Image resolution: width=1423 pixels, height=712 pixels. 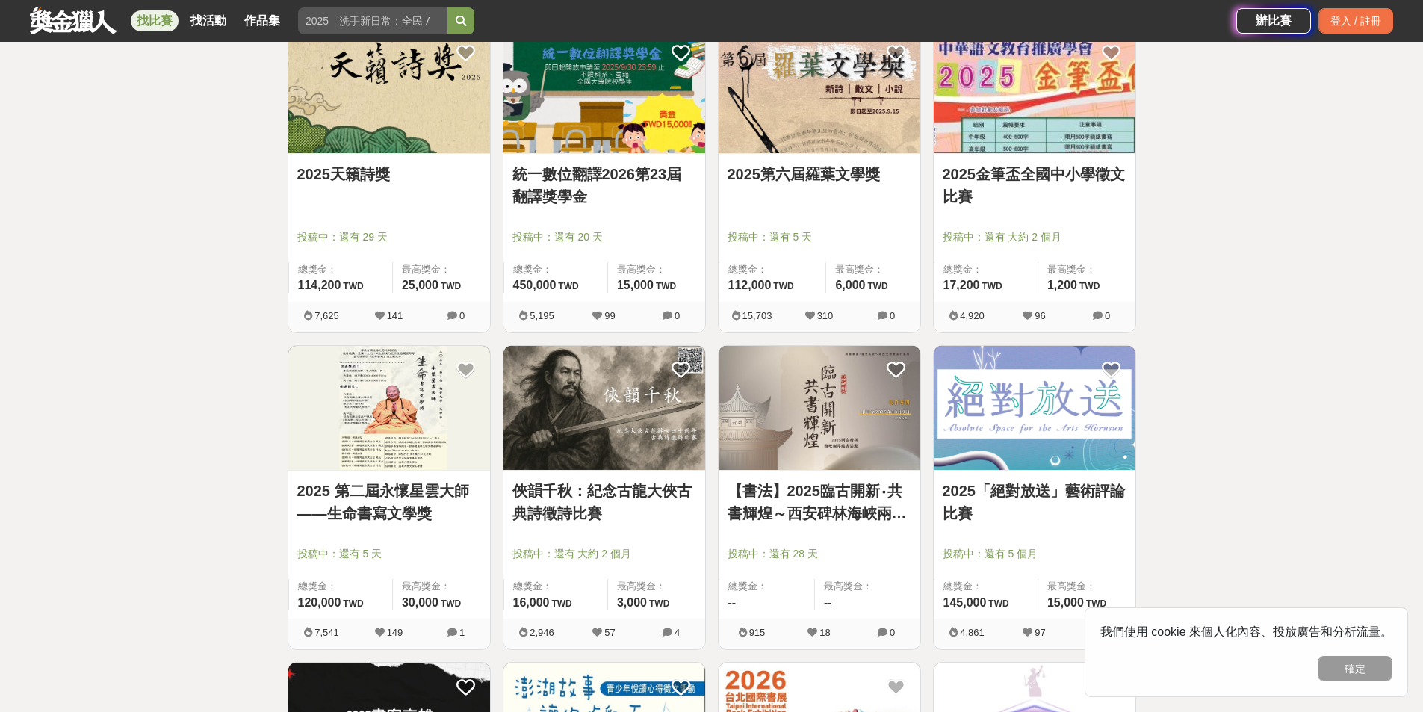 What do you see at coordinates (961, 285) in the screenshot?
I see `span: 17,200` at bounding box center [961, 285].